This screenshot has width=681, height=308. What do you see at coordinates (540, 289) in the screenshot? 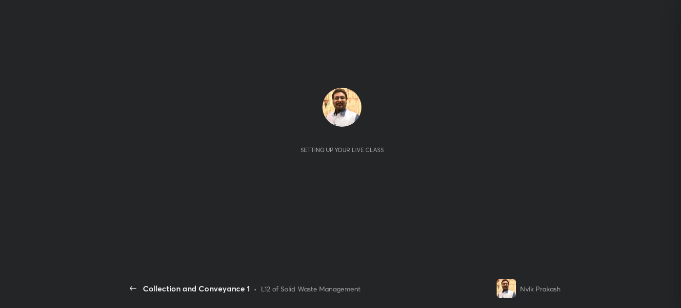
I see `div: Nvlk Prakash` at bounding box center [540, 289].